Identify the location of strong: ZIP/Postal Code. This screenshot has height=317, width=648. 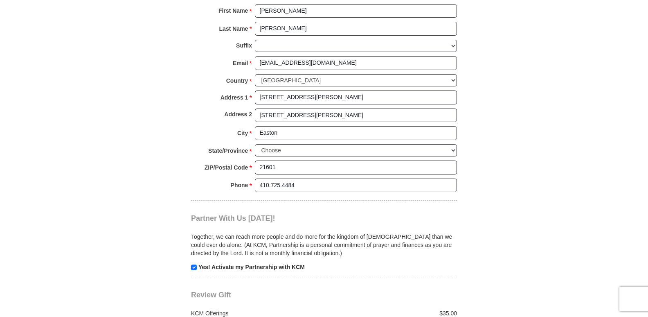
(226, 167).